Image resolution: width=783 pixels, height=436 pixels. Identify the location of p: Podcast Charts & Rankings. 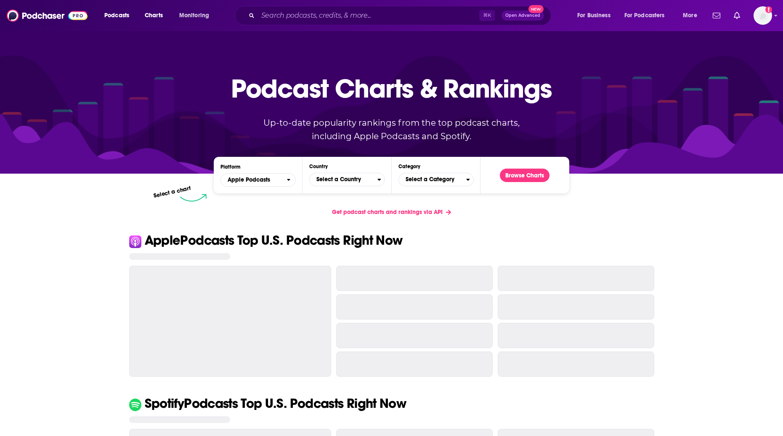
(391, 88).